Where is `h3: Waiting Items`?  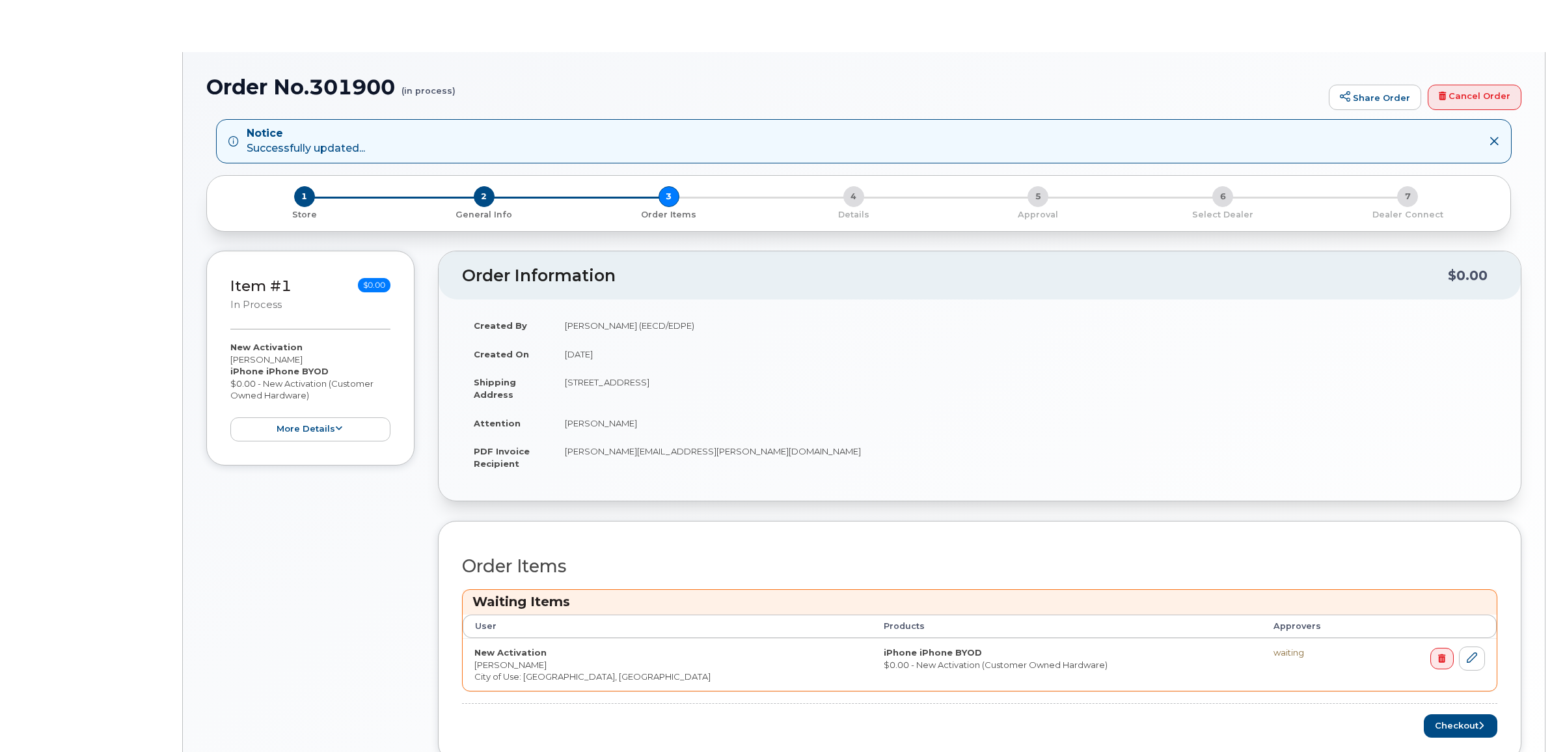
h3: Waiting Items is located at coordinates (980, 601).